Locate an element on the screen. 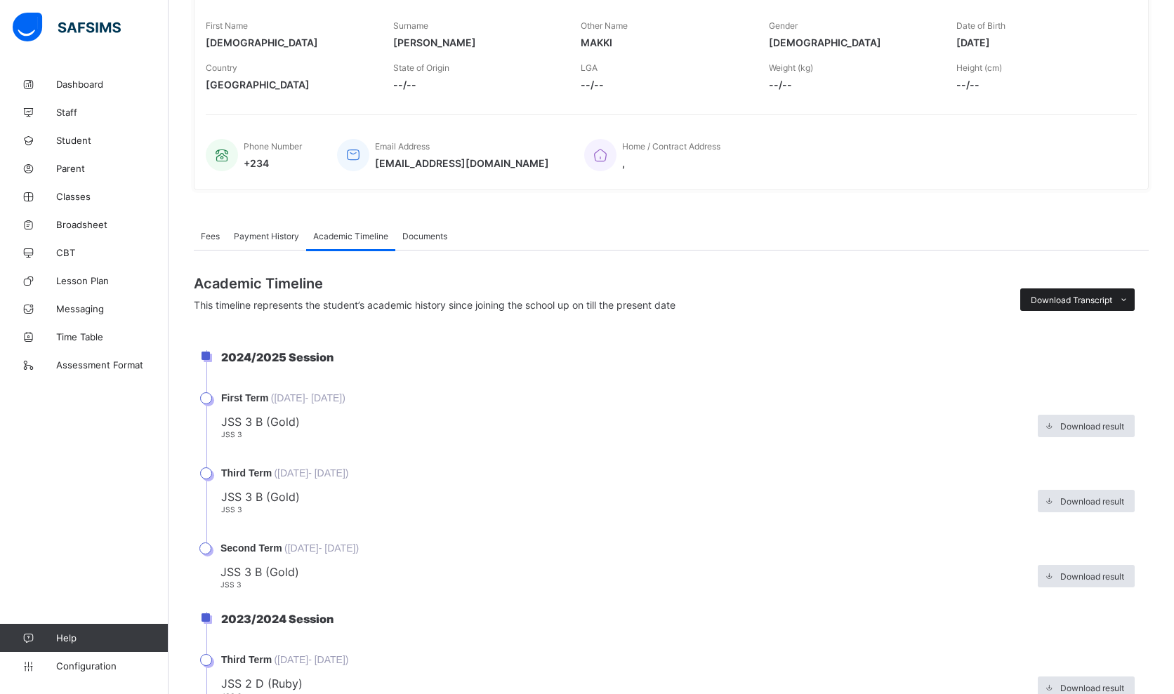  span: Second Term is located at coordinates (251, 548).